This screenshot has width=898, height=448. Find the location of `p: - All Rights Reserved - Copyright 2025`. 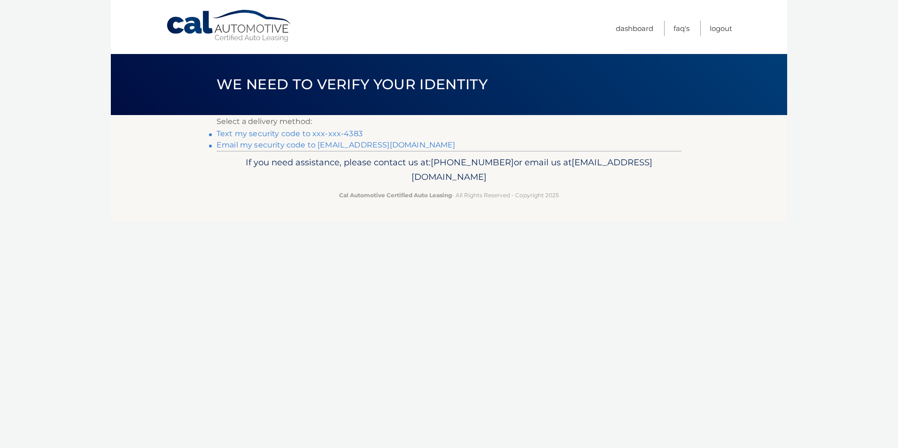

p: - All Rights Reserved - Copyright 2025 is located at coordinates (449, 195).